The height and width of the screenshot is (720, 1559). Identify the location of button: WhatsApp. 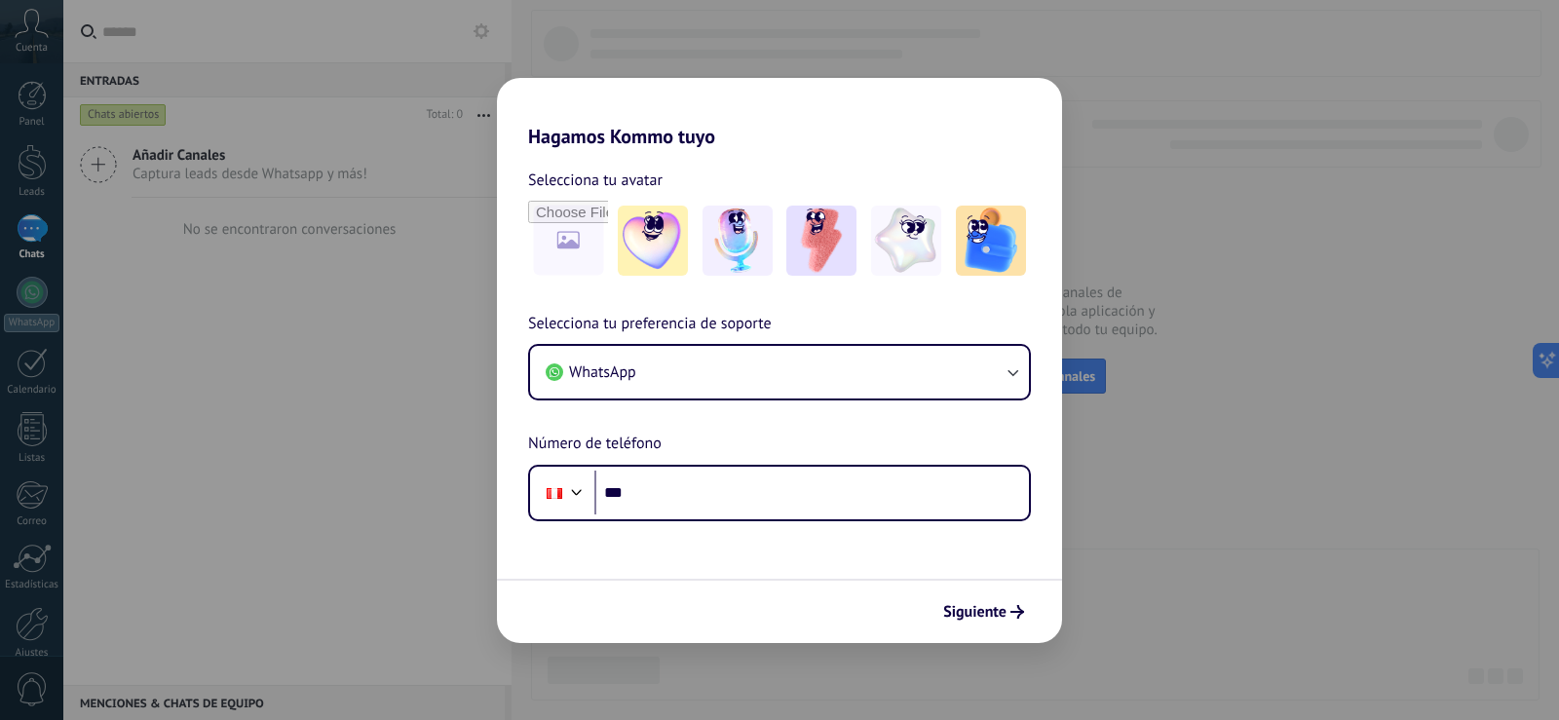
(779, 372).